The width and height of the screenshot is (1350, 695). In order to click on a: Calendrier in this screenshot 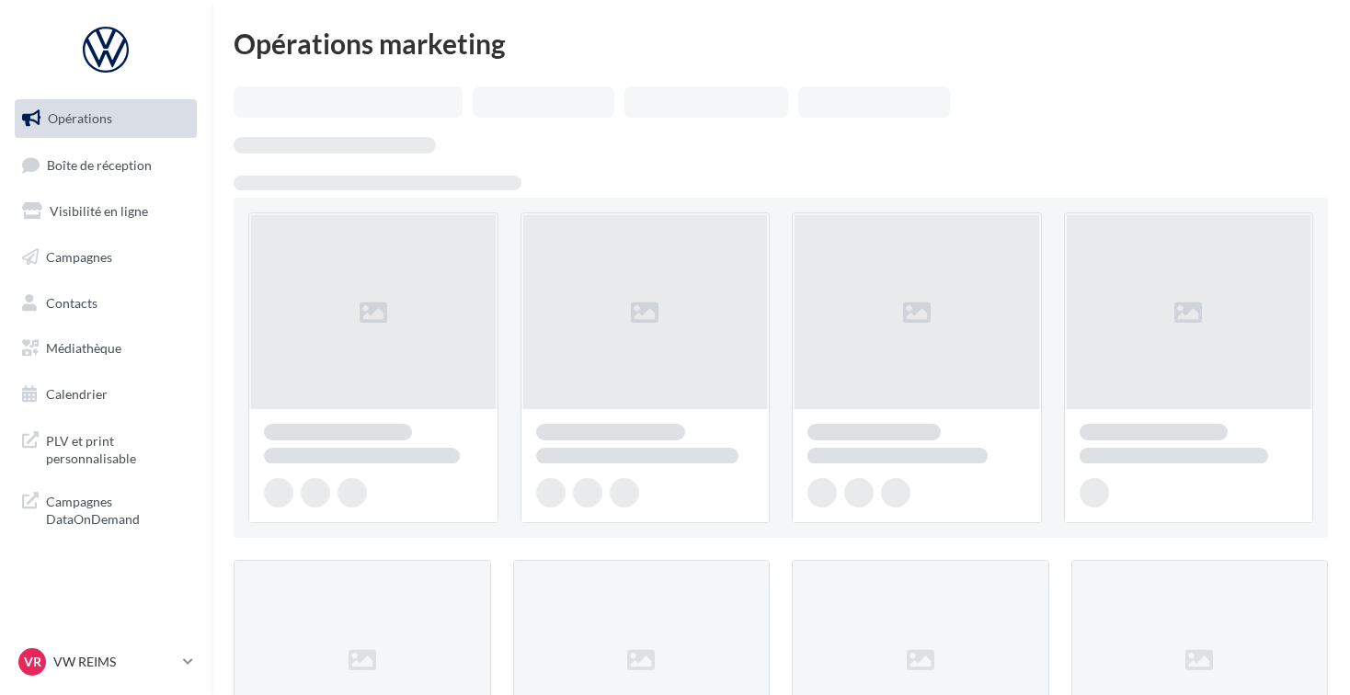, I will do `click(106, 394)`.